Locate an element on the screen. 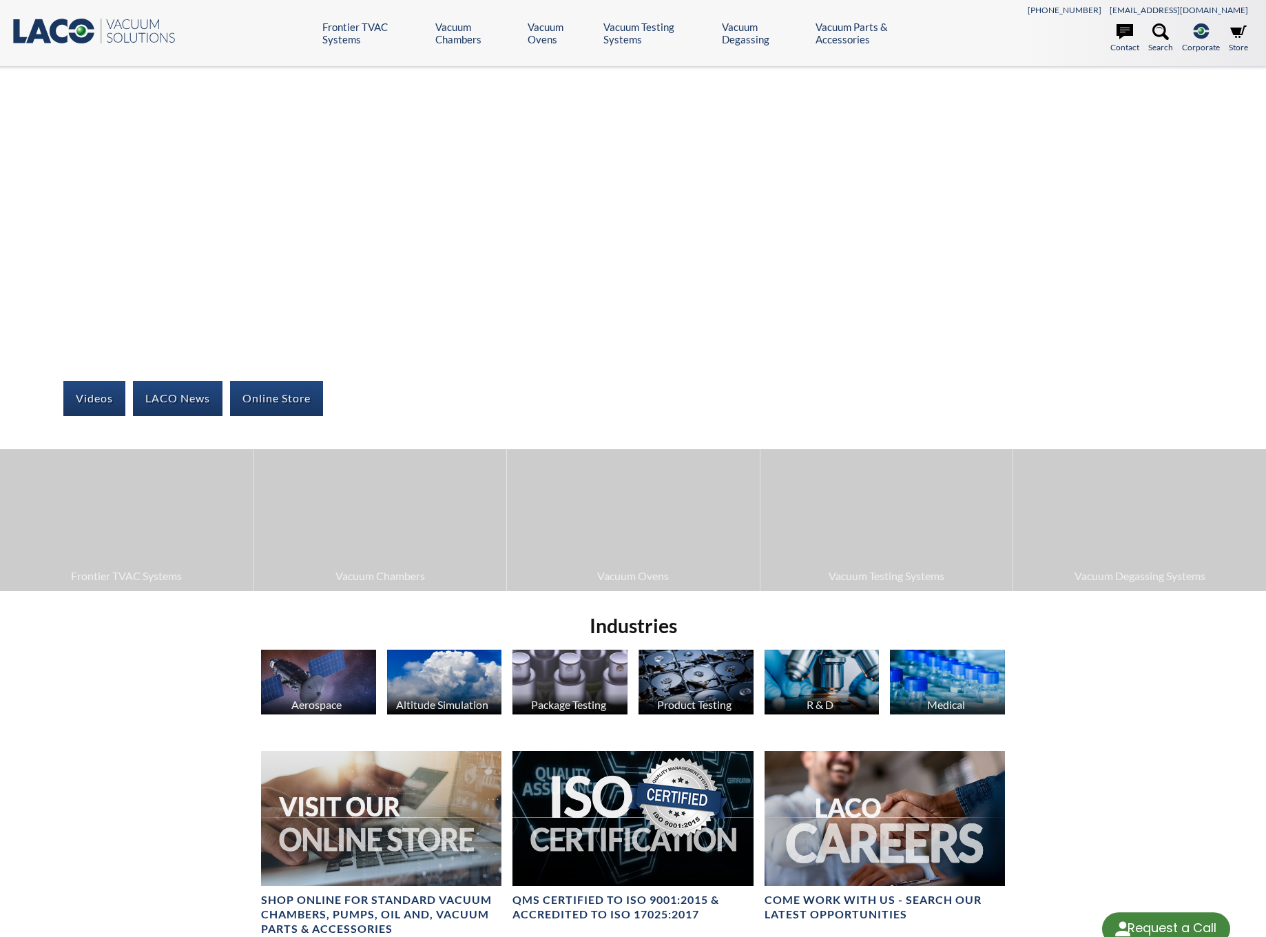 This screenshot has height=937, width=1266. a: Vacuum Degassing Systems is located at coordinates (1139, 520).